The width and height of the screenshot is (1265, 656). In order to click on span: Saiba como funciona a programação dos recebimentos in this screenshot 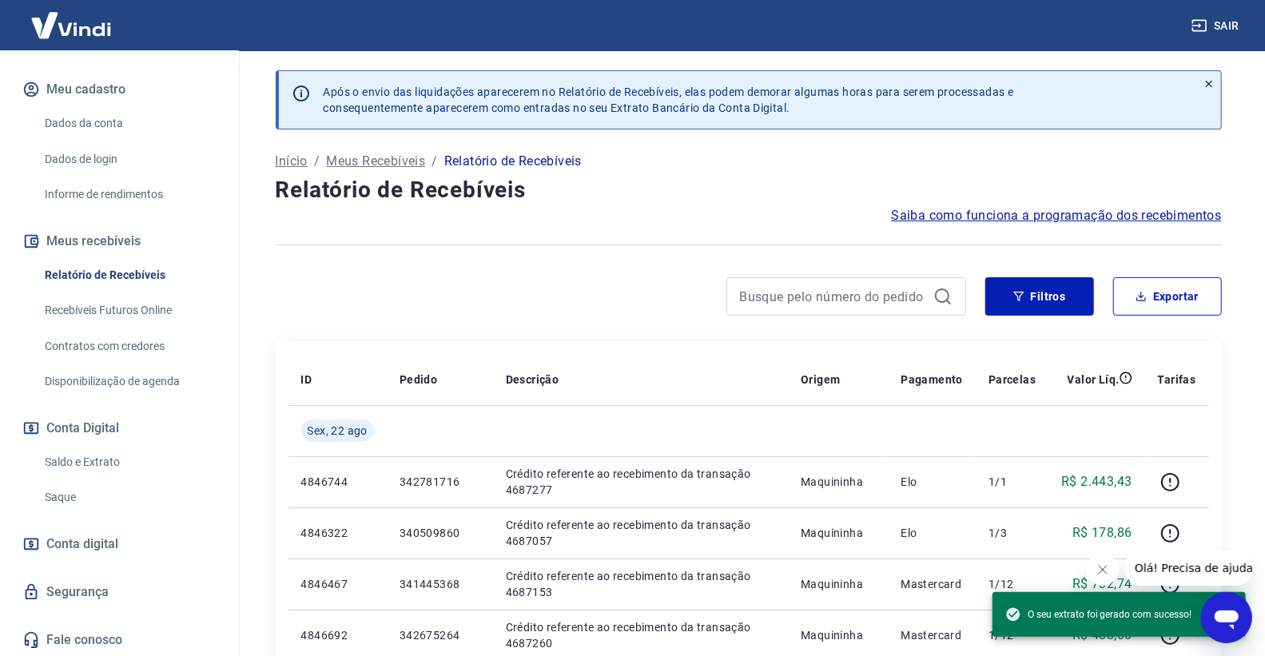, I will do `click(1057, 216)`.